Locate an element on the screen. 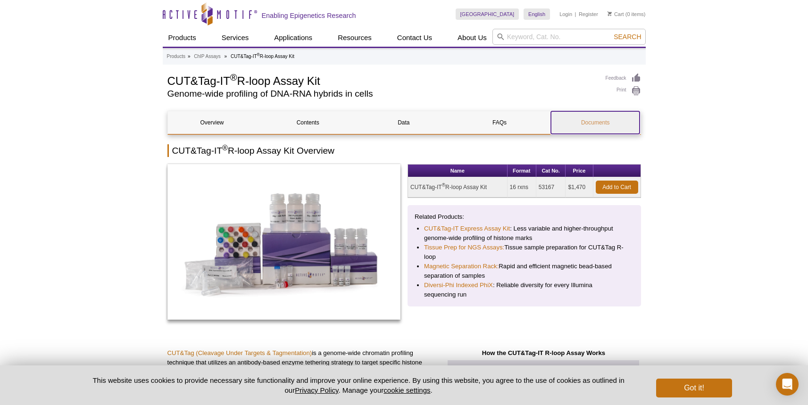 The width and height of the screenshot is (808, 405). img: Your Cart is located at coordinates (609, 14).